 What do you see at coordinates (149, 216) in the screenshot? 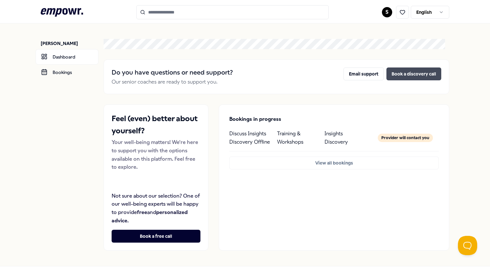
I see `strong: personalized advice` at bounding box center [149, 216].